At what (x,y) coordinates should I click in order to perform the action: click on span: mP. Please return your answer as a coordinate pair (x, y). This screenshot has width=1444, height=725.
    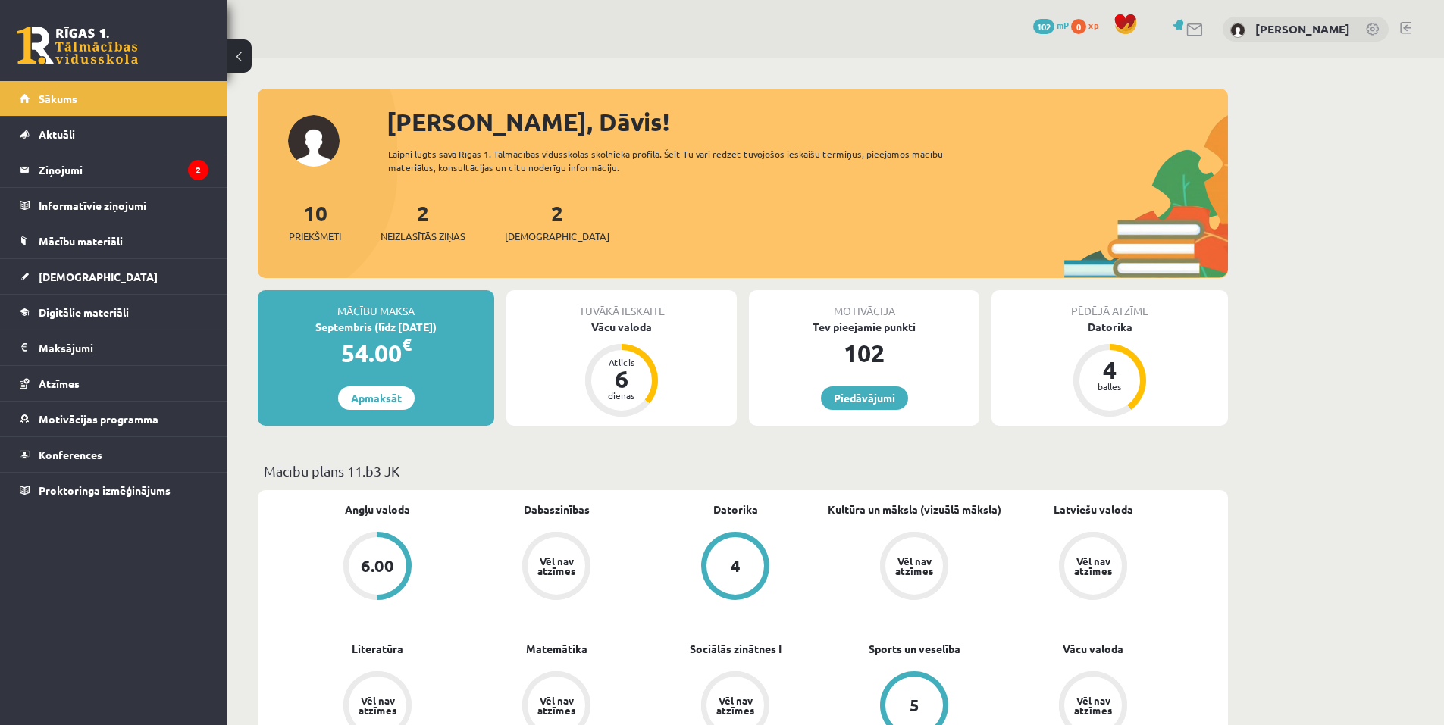
    Looking at the image, I should click on (1063, 25).